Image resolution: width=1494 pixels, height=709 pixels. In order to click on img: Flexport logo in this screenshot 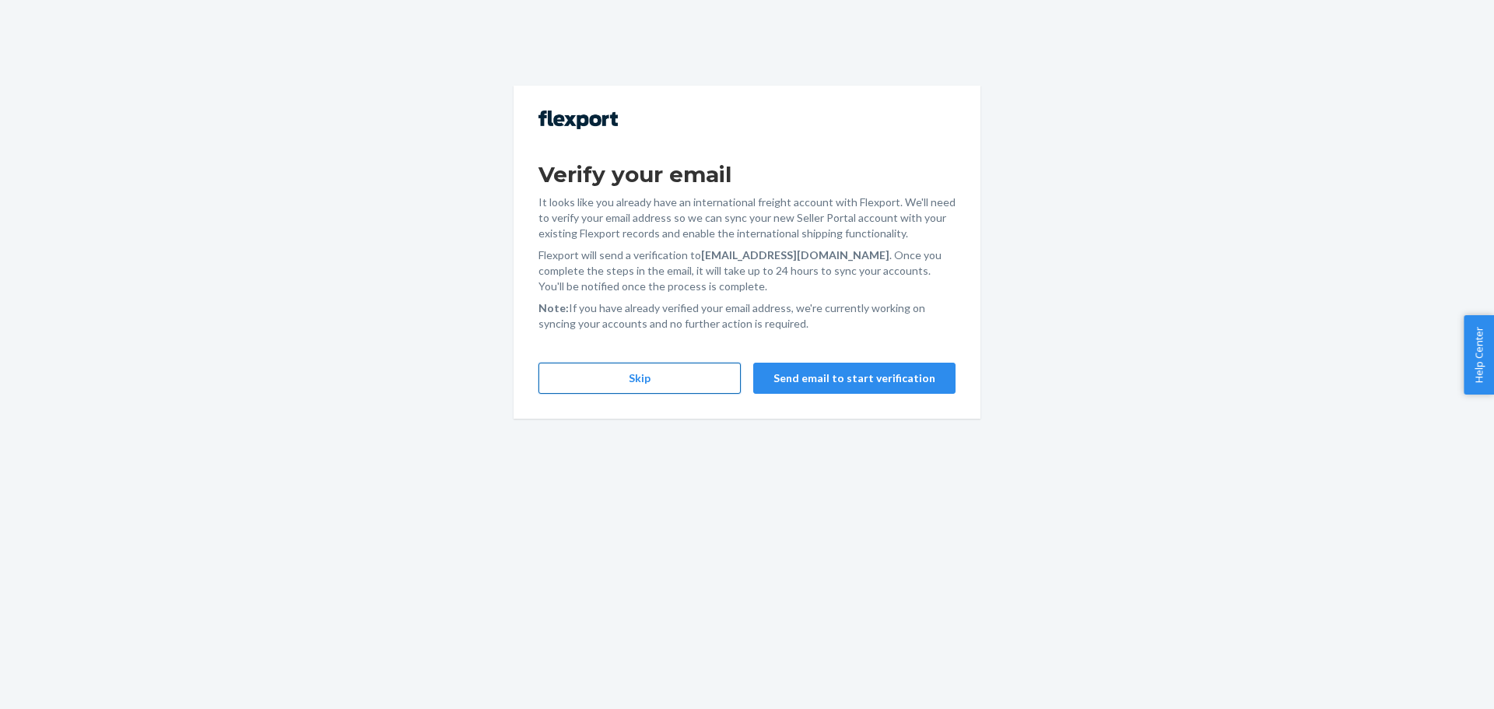, I will do `click(578, 120)`.